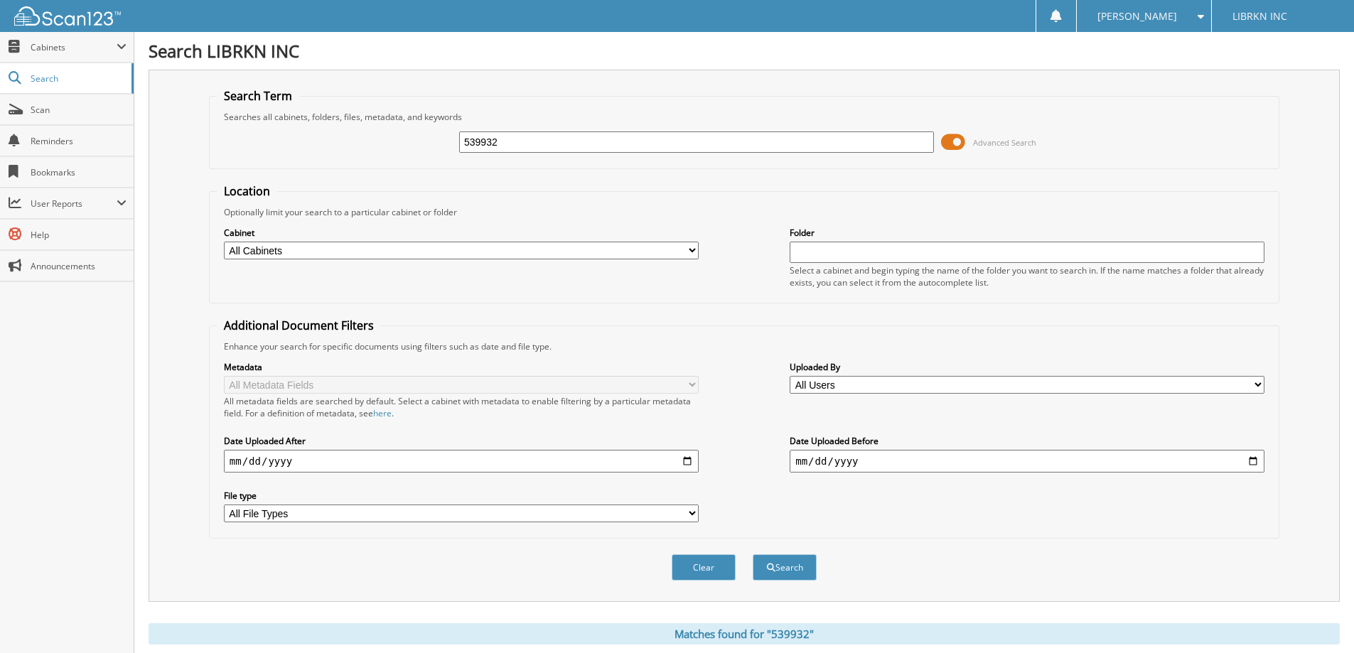  What do you see at coordinates (461, 407) in the screenshot?
I see `div: All metadata fields are searched by default. Select a cabinet with metadata to enable filtering b...` at bounding box center [461, 407].